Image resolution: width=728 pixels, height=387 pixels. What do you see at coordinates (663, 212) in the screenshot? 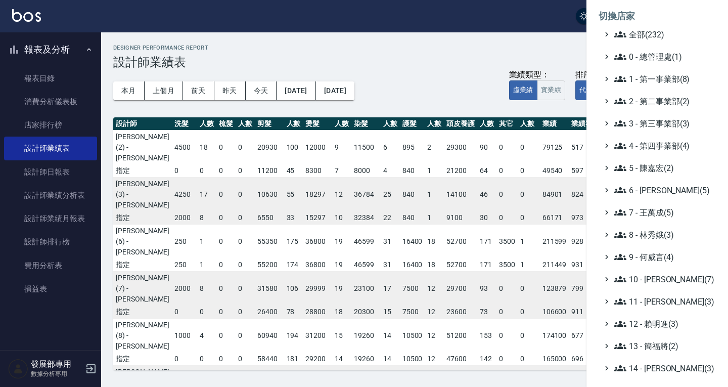
I see `span: 7 - 王萬成(5)` at bounding box center [663, 212].